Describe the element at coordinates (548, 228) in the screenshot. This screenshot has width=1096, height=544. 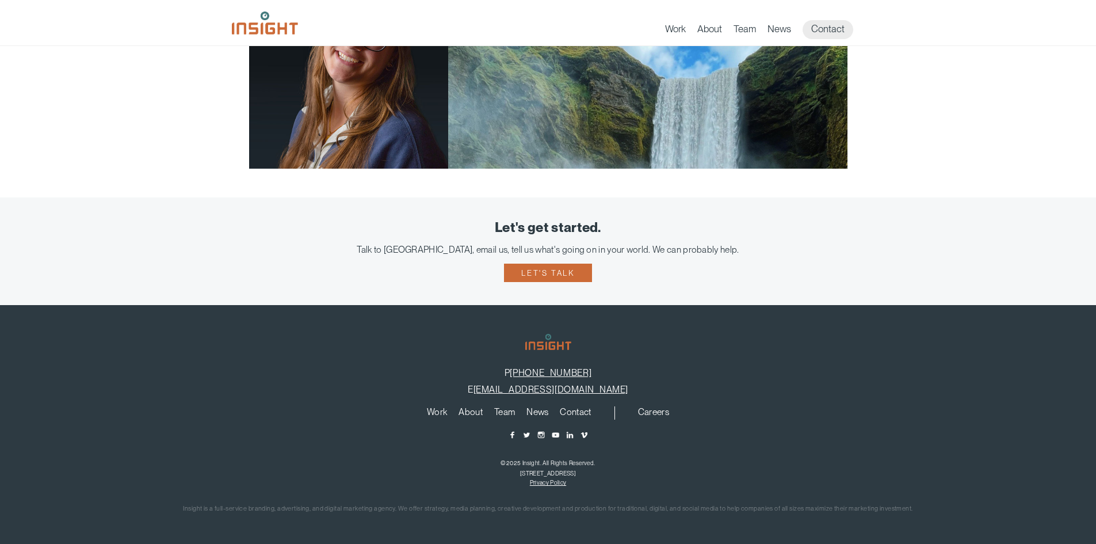
I see `div: Let's get started.` at that location.